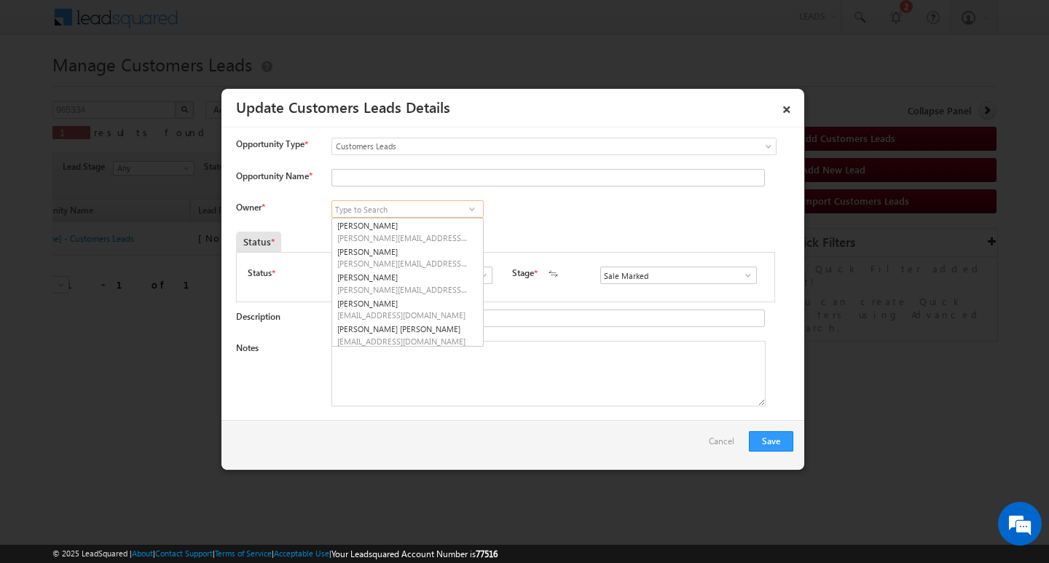 The image size is (1049, 563). What do you see at coordinates (250, 207) in the screenshot?
I see `label: Owner` at bounding box center [250, 207].